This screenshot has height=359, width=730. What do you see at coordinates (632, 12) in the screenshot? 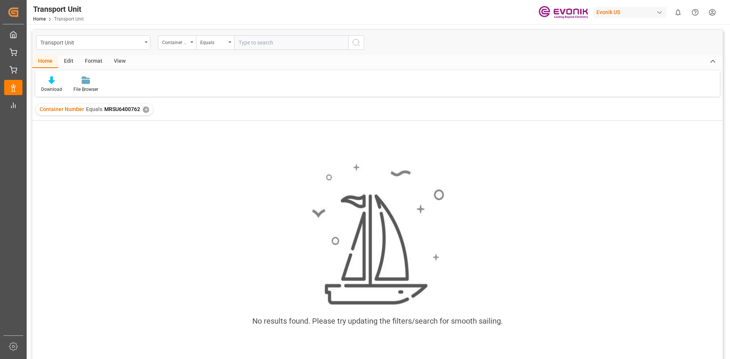
I see `button: Evonik US` at bounding box center [632, 12].